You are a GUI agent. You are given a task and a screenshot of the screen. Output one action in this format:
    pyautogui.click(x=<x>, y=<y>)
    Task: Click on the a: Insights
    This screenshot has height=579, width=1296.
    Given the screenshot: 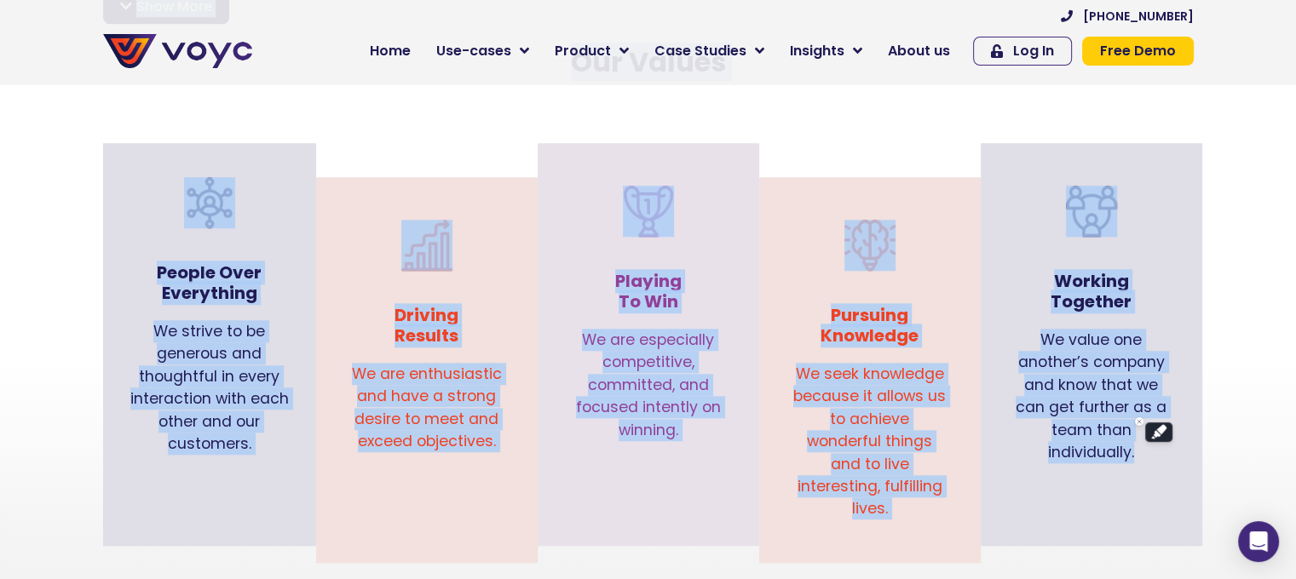 What is the action you would take?
    pyautogui.click(x=826, y=51)
    